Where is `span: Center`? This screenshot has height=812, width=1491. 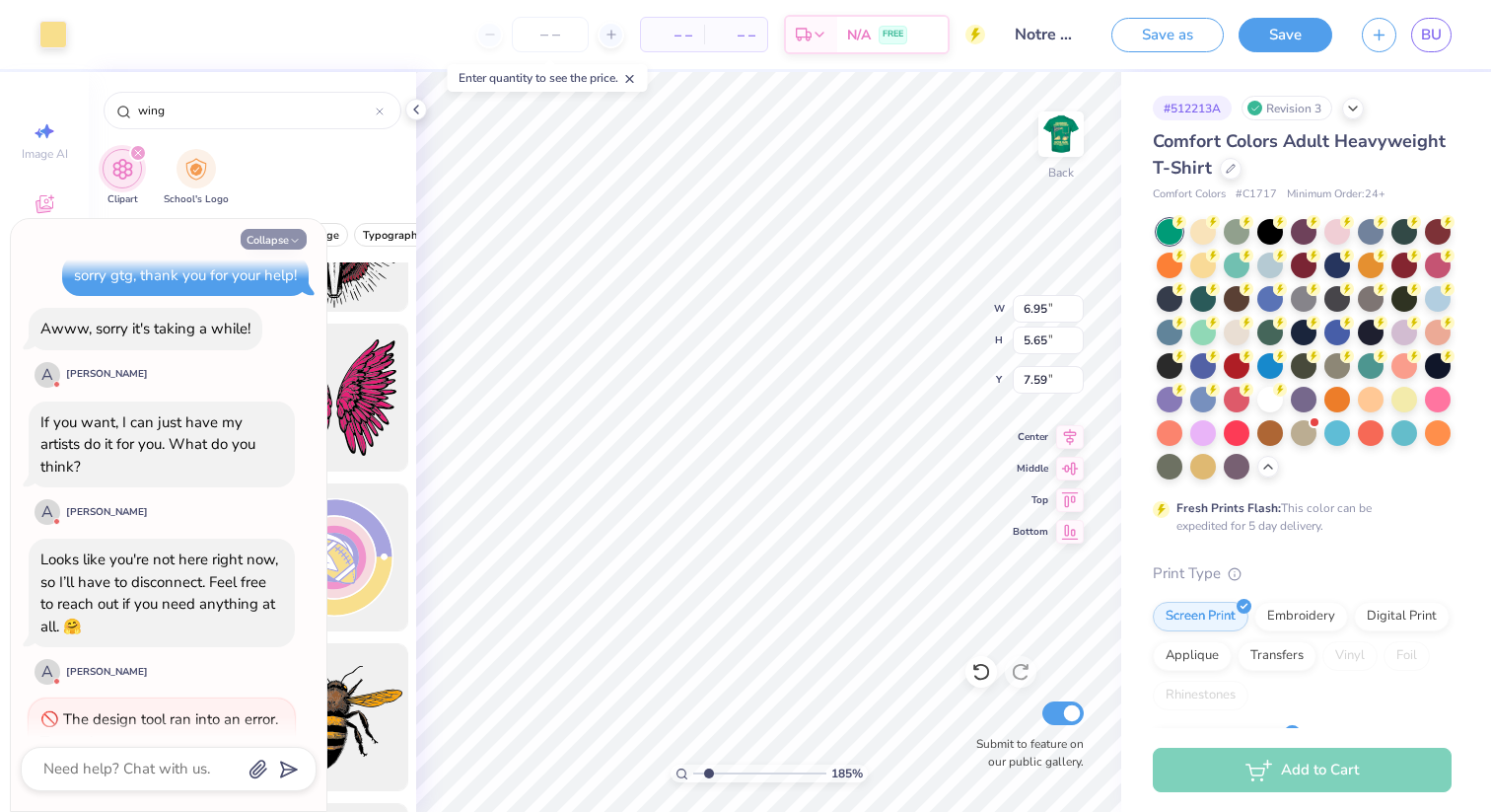 span: Center is located at coordinates (1031, 437).